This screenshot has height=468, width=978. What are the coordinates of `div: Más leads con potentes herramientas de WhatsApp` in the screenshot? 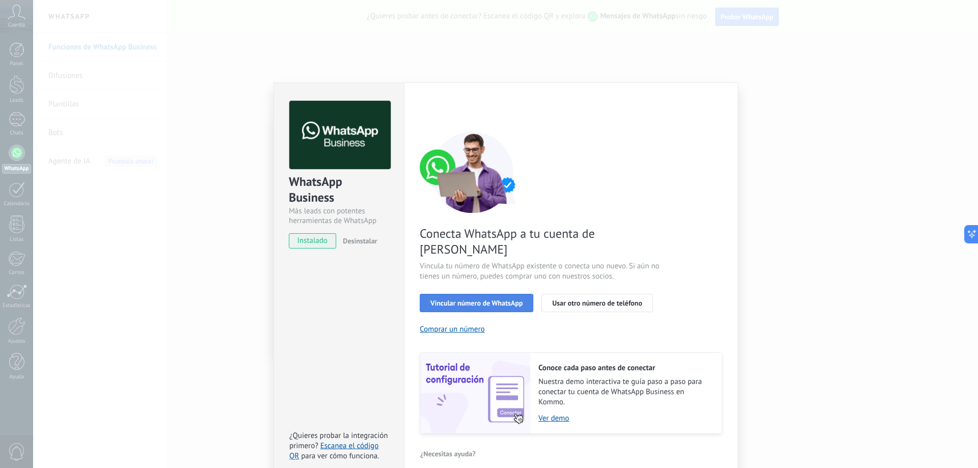 It's located at (339, 216).